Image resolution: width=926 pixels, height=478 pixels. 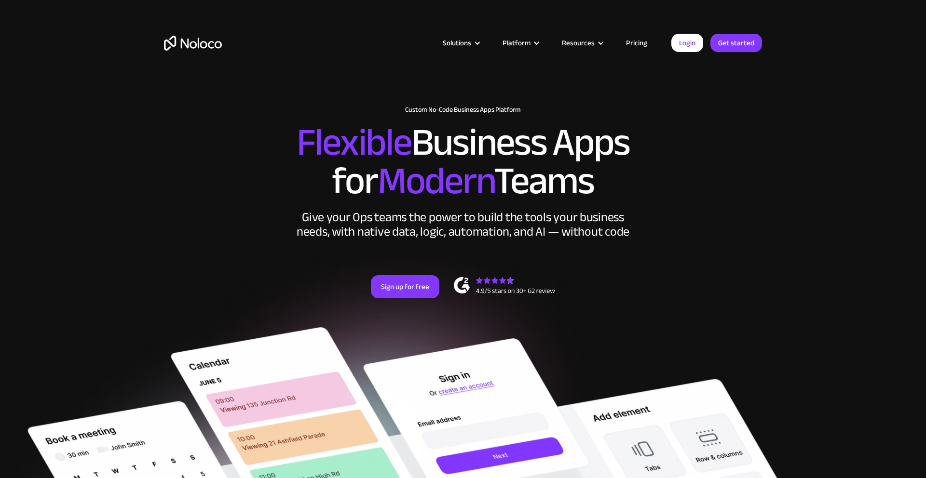 What do you see at coordinates (435, 181) in the screenshot?
I see `span: Modern` at bounding box center [435, 181].